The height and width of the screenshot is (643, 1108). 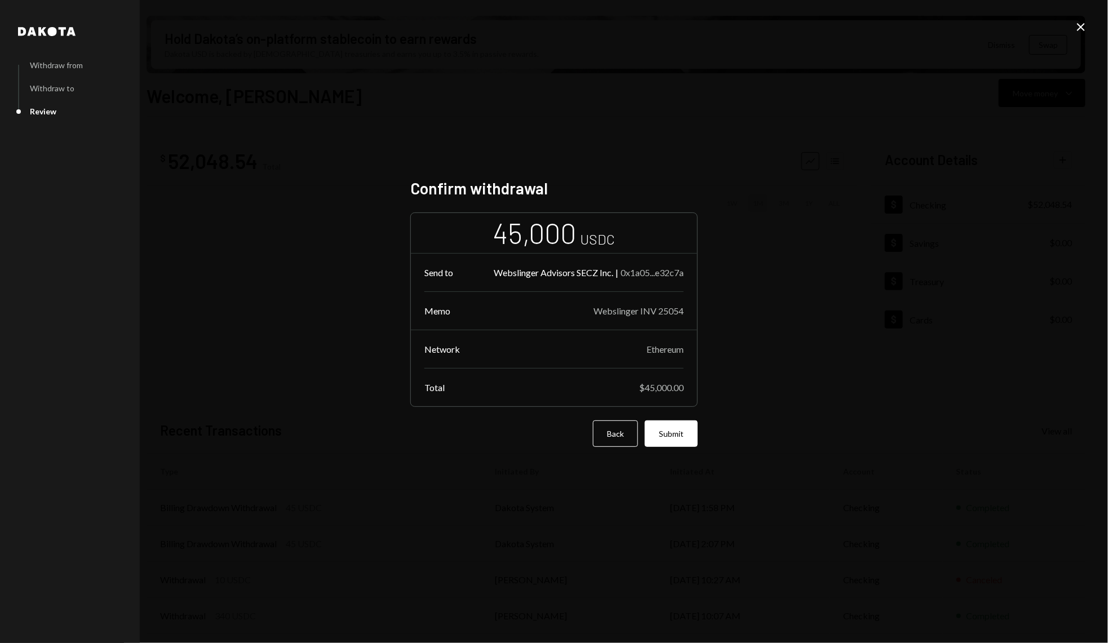 What do you see at coordinates (43, 111) in the screenshot?
I see `div: Review` at bounding box center [43, 111].